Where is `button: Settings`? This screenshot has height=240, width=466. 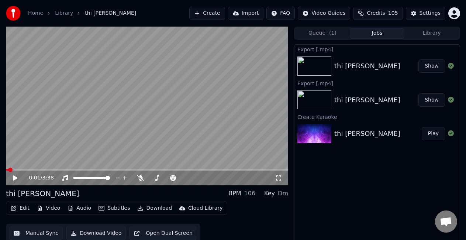 button: Settings is located at coordinates (425, 13).